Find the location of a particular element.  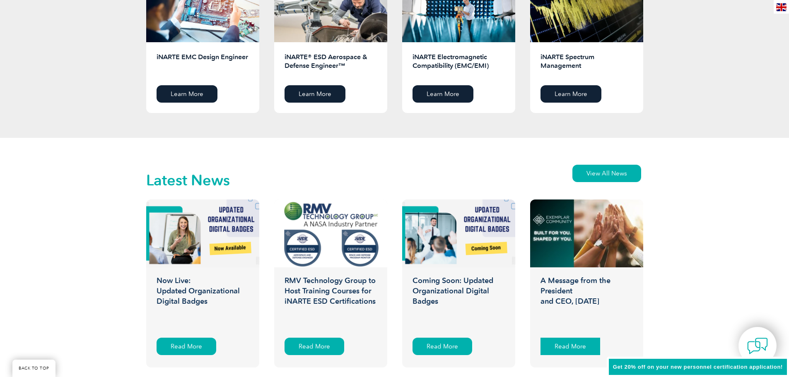

h2: Latest News is located at coordinates (188, 181).